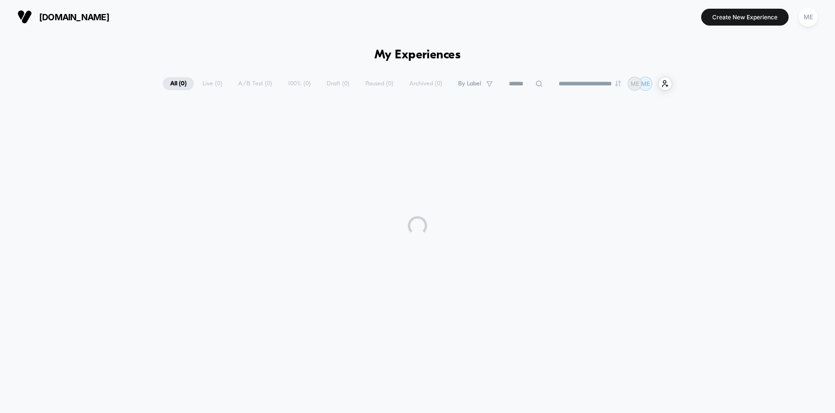 Image resolution: width=835 pixels, height=413 pixels. I want to click on h1: My Experiences, so click(417, 55).